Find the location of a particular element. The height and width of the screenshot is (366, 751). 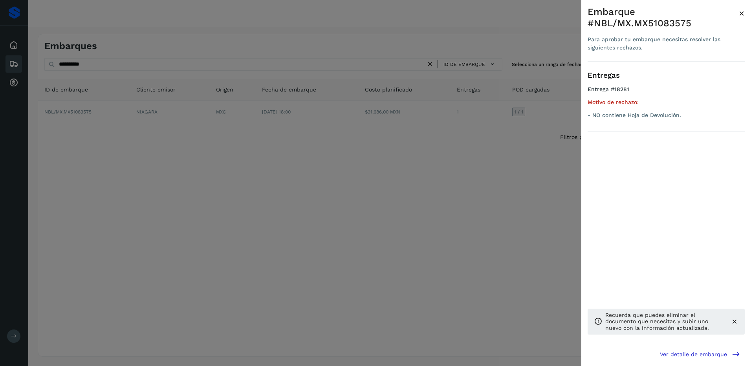

p: - NO contiene Hoja de Devolución. is located at coordinates (666, 115).